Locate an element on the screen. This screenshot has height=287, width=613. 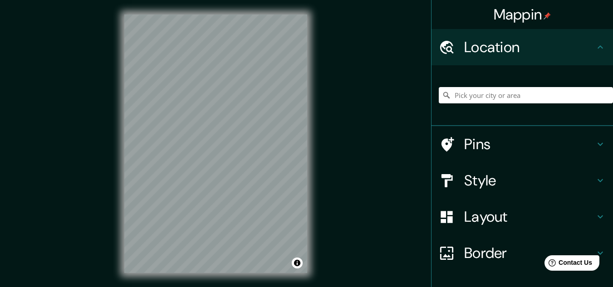
span: Contact Us is located at coordinates (43, 11).